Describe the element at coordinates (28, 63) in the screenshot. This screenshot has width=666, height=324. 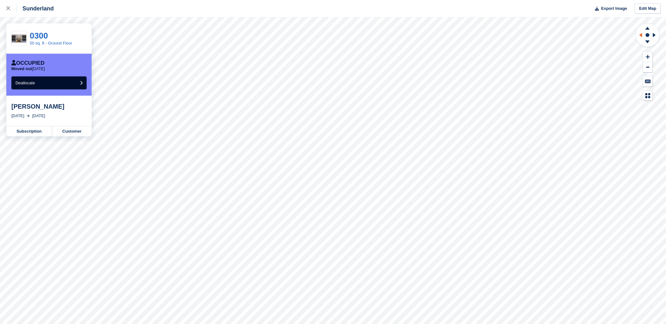
I see `div: Occupied` at that location.